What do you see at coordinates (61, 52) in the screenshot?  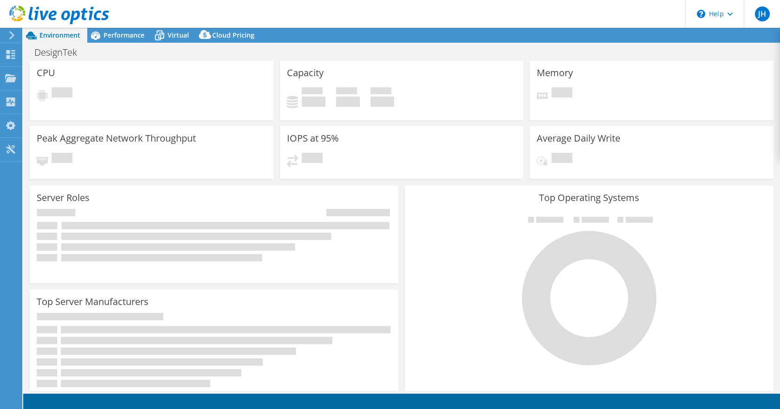 I see `h1: DesignTek` at bounding box center [61, 52].